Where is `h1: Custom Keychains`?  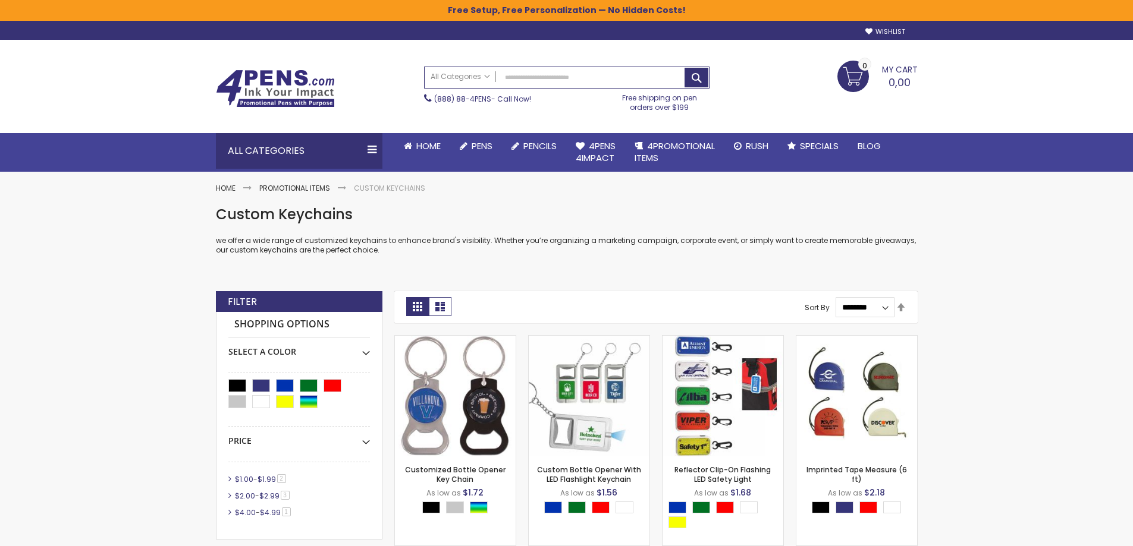
h1: Custom Keychains is located at coordinates (567, 215).